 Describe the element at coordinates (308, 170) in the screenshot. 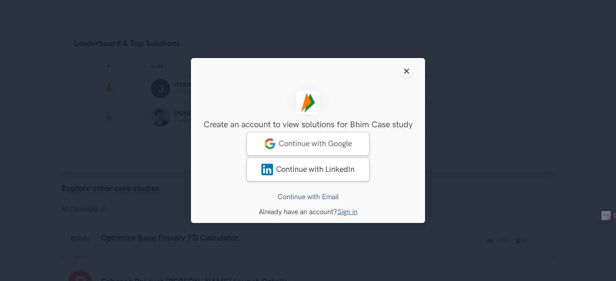

I see `a: LinkedInContinue with LinkedIn` at that location.